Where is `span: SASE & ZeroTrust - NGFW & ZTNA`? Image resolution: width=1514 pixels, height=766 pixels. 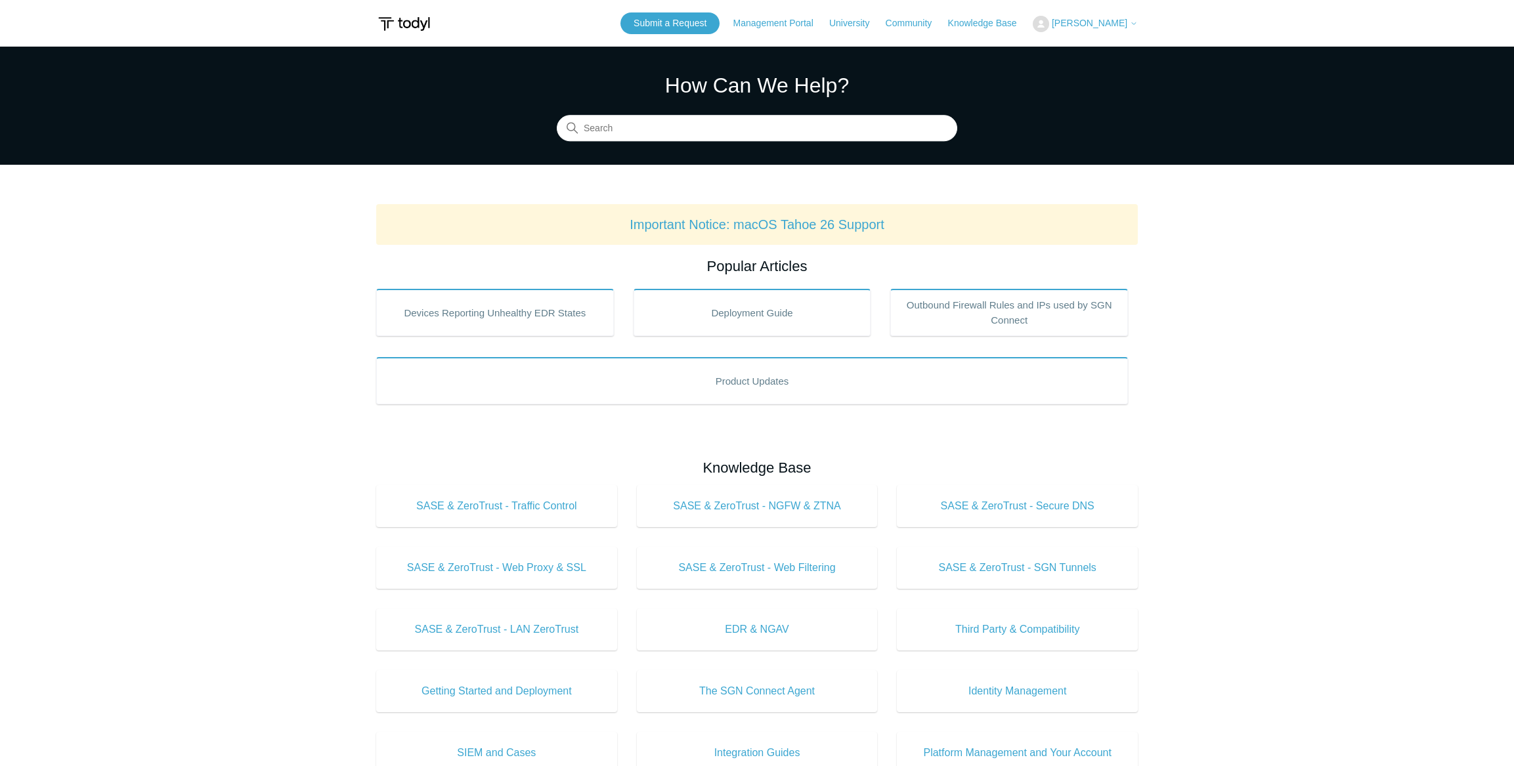
span: SASE & ZeroTrust - NGFW & ZTNA is located at coordinates (757, 506).